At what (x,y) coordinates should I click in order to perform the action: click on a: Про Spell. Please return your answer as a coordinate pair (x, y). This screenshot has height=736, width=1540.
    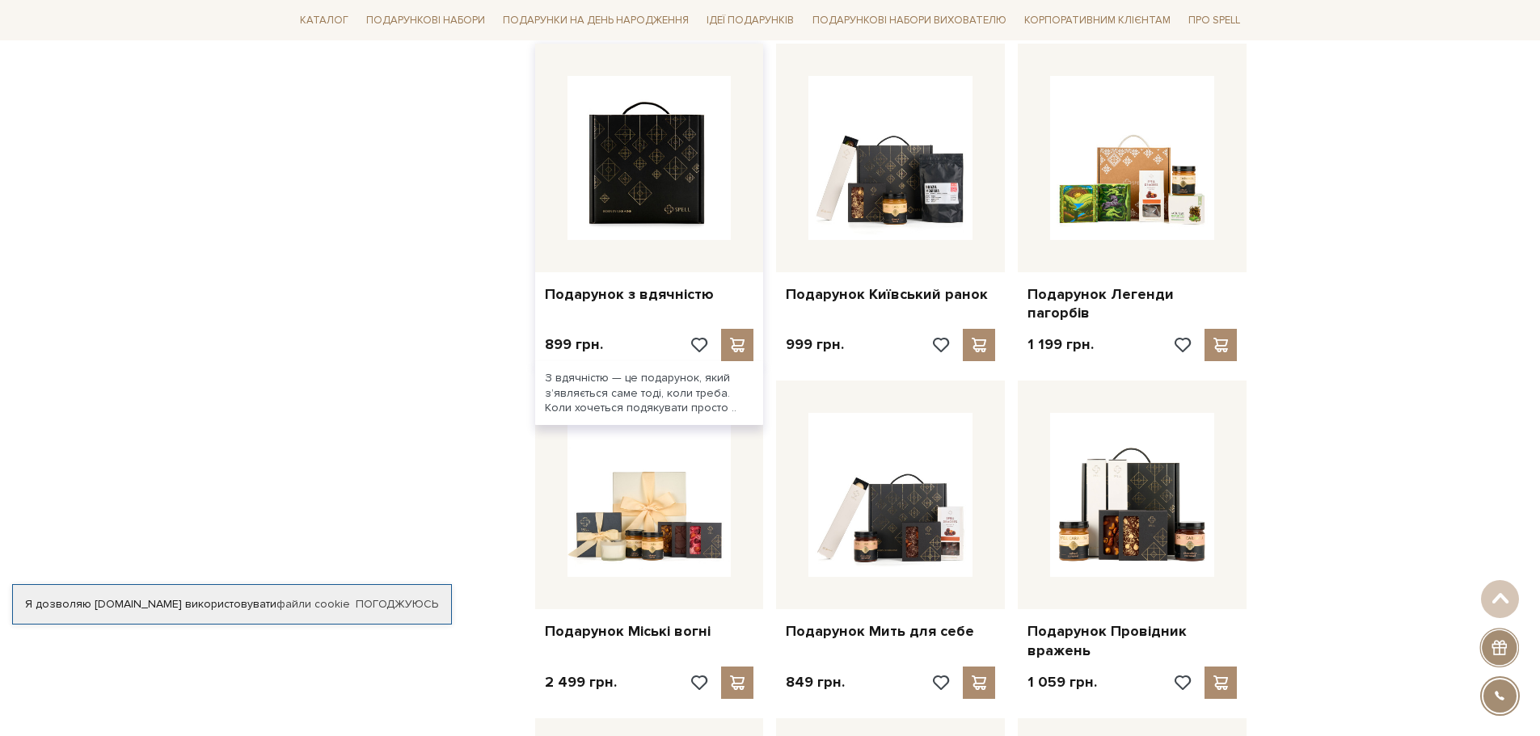
    Looking at the image, I should click on (1214, 20).